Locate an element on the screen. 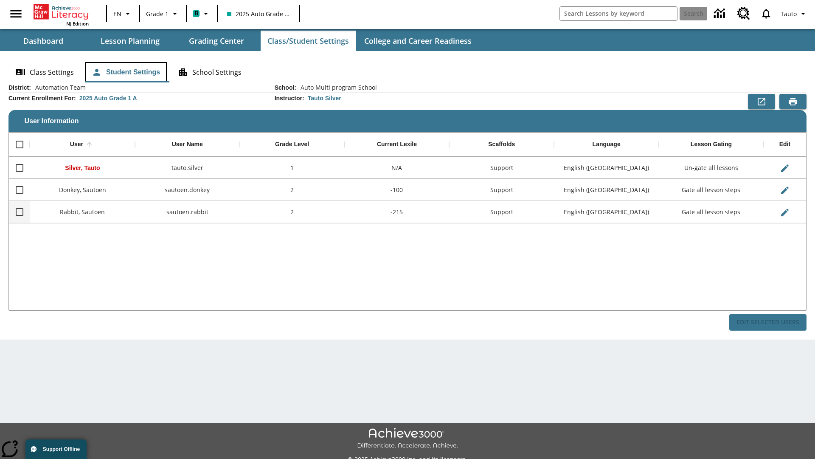 The height and width of the screenshot is (459, 815). span: Silver, Tauto is located at coordinates (82, 168).